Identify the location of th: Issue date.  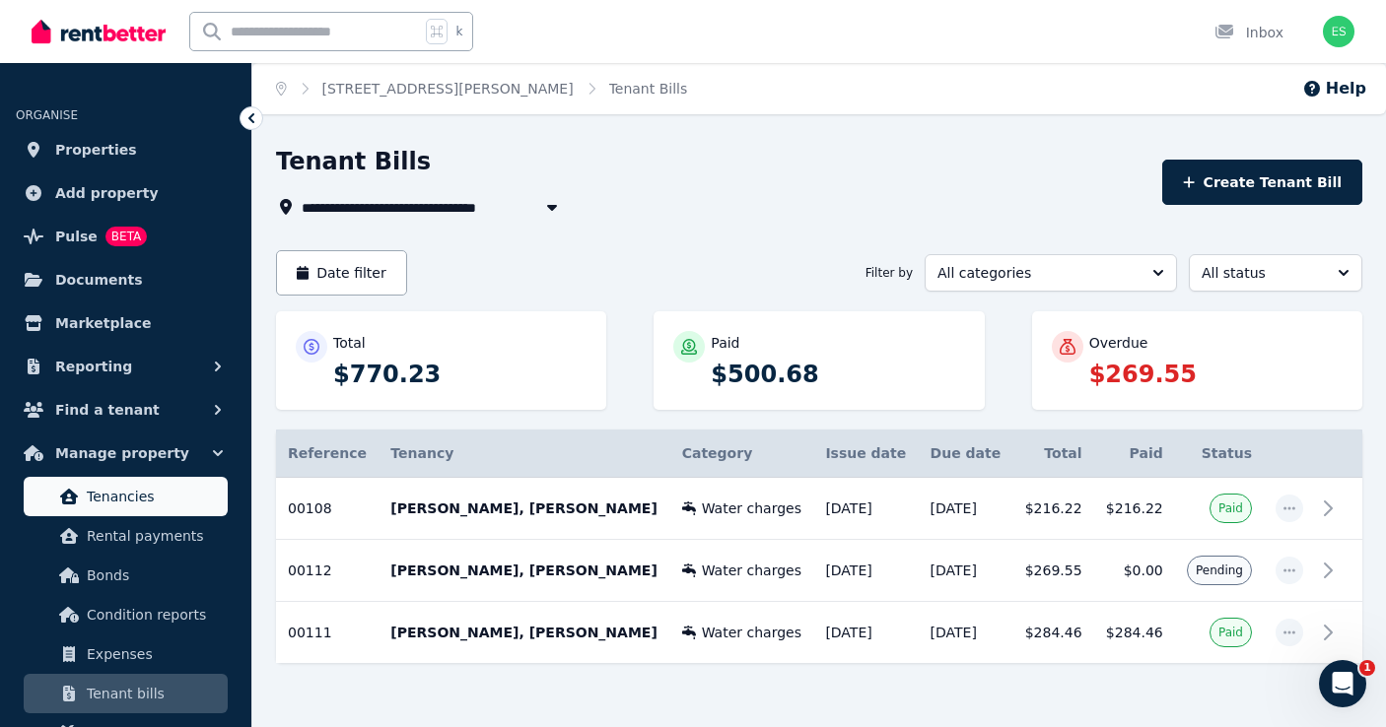
(865, 453).